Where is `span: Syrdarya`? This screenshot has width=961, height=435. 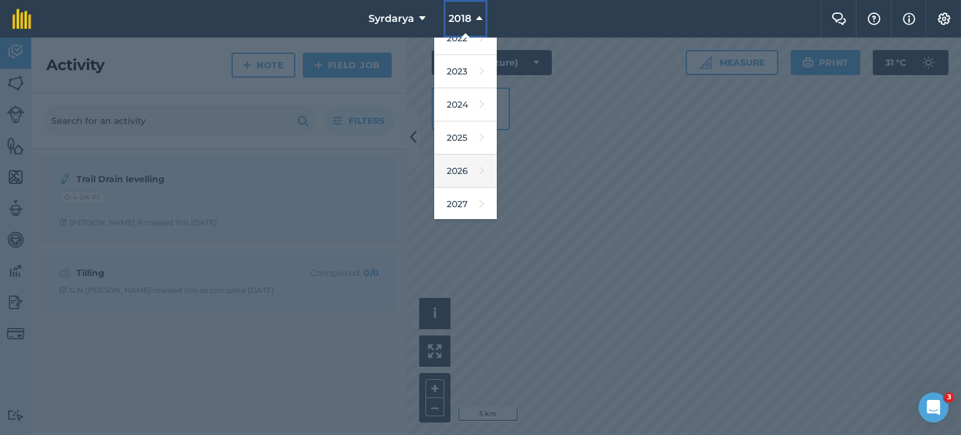
span: Syrdarya is located at coordinates (391, 19).